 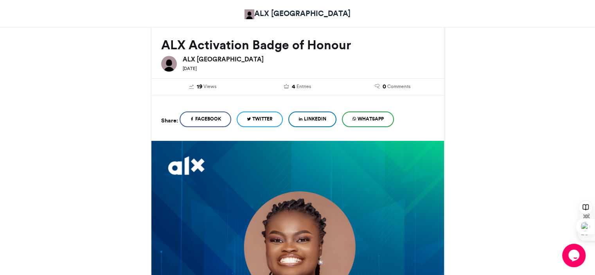 I want to click on h2: ALX Activation Badge of Honour, so click(x=298, y=45).